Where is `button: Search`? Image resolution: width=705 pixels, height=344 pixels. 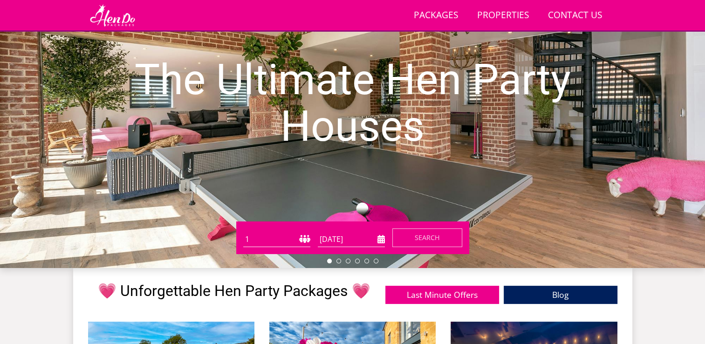 button: Search is located at coordinates (427, 237).